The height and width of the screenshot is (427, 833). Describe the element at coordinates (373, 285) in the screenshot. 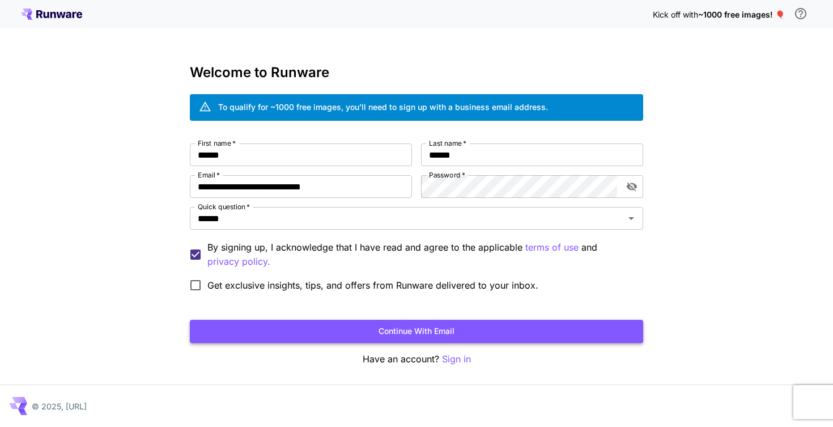

I see `span: Get exclusive insights, tips, and offers from Runware delivered to your inbox.` at that location.